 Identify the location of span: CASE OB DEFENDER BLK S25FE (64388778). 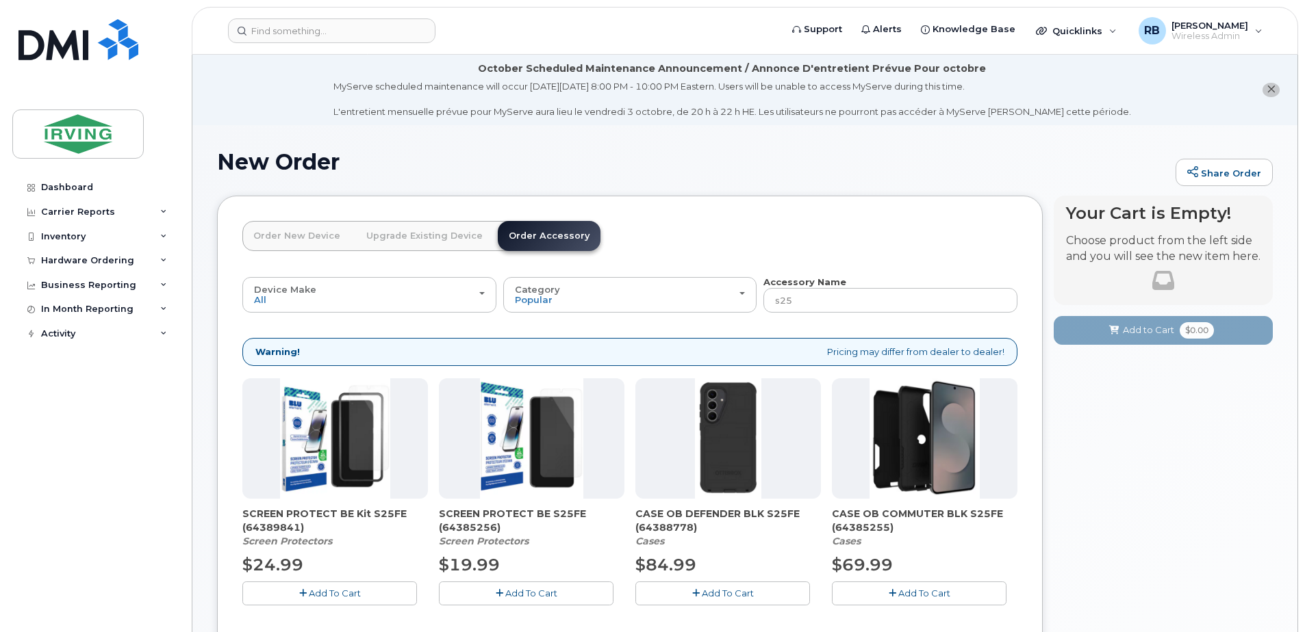
(728, 521).